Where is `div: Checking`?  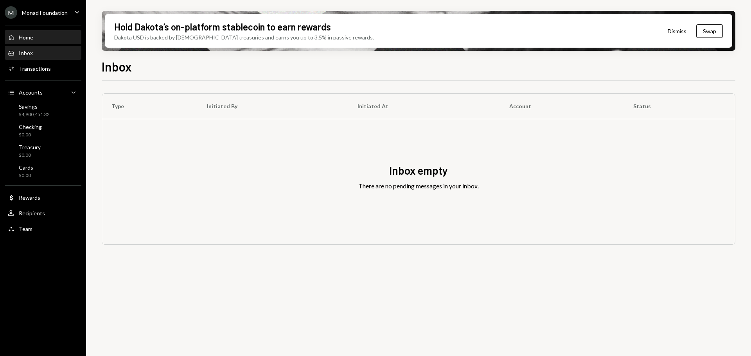 div: Checking is located at coordinates (30, 127).